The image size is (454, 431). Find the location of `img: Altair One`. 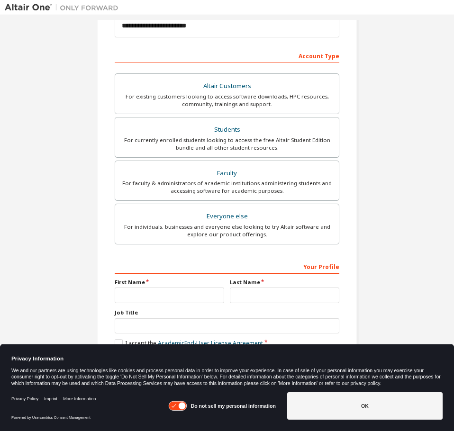

img: Altair One is located at coordinates (64, 8).